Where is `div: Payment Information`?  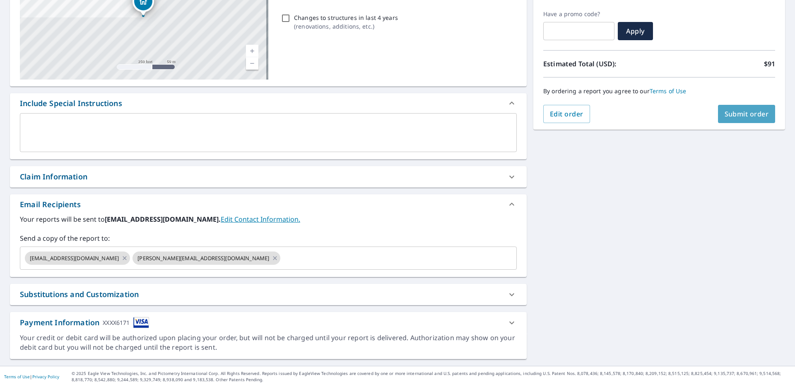 div: Payment Information is located at coordinates (84, 322).